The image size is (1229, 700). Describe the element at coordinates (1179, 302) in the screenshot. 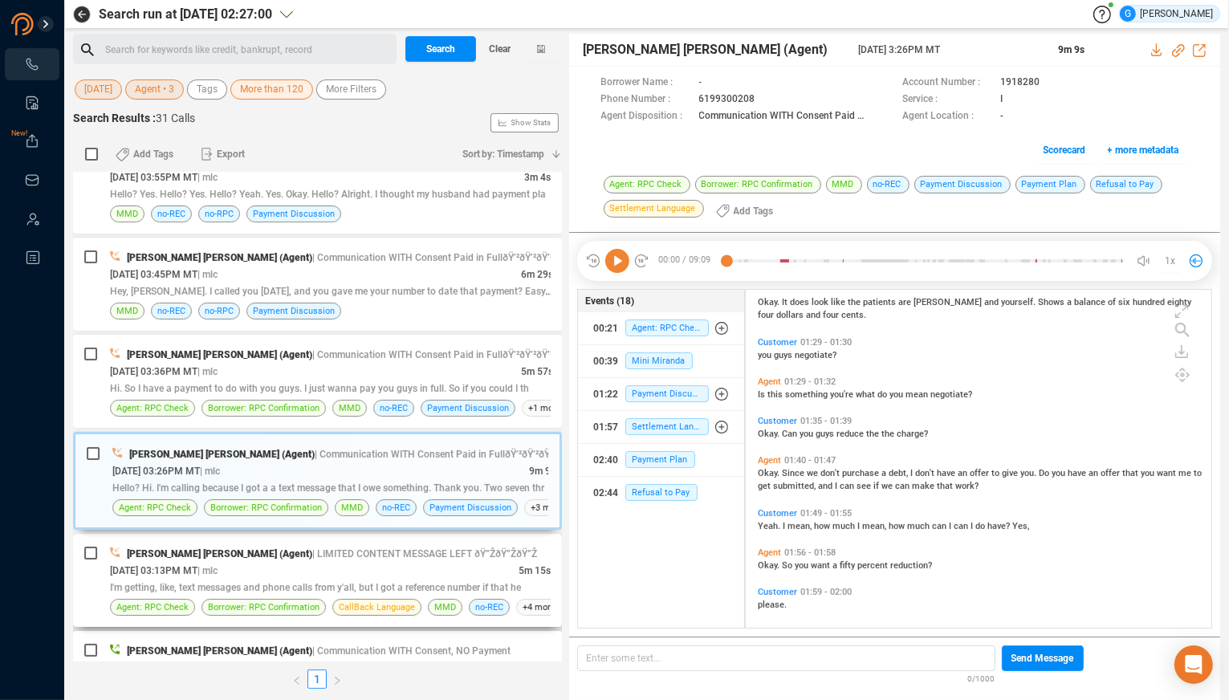

I see `span: eighty` at that location.